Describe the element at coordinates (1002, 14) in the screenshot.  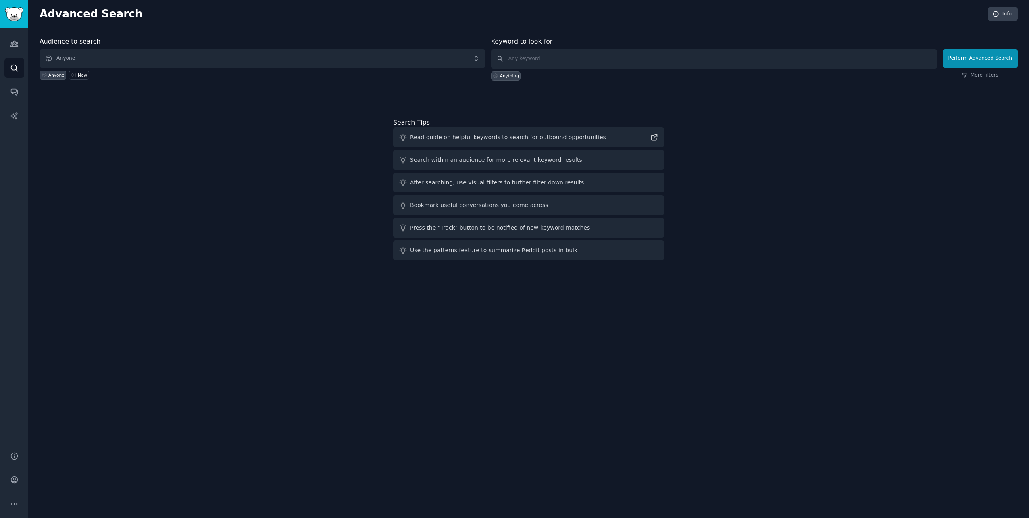
I see `a: Info` at that location.